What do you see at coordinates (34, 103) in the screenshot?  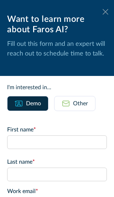 I see `div: Demo` at bounding box center [34, 103].